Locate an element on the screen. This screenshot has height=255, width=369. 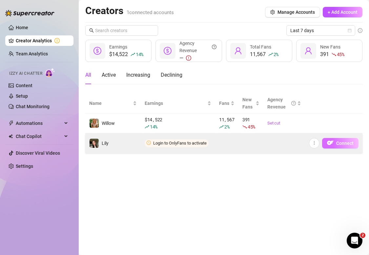
h2: Creators is located at coordinates (129, 11).